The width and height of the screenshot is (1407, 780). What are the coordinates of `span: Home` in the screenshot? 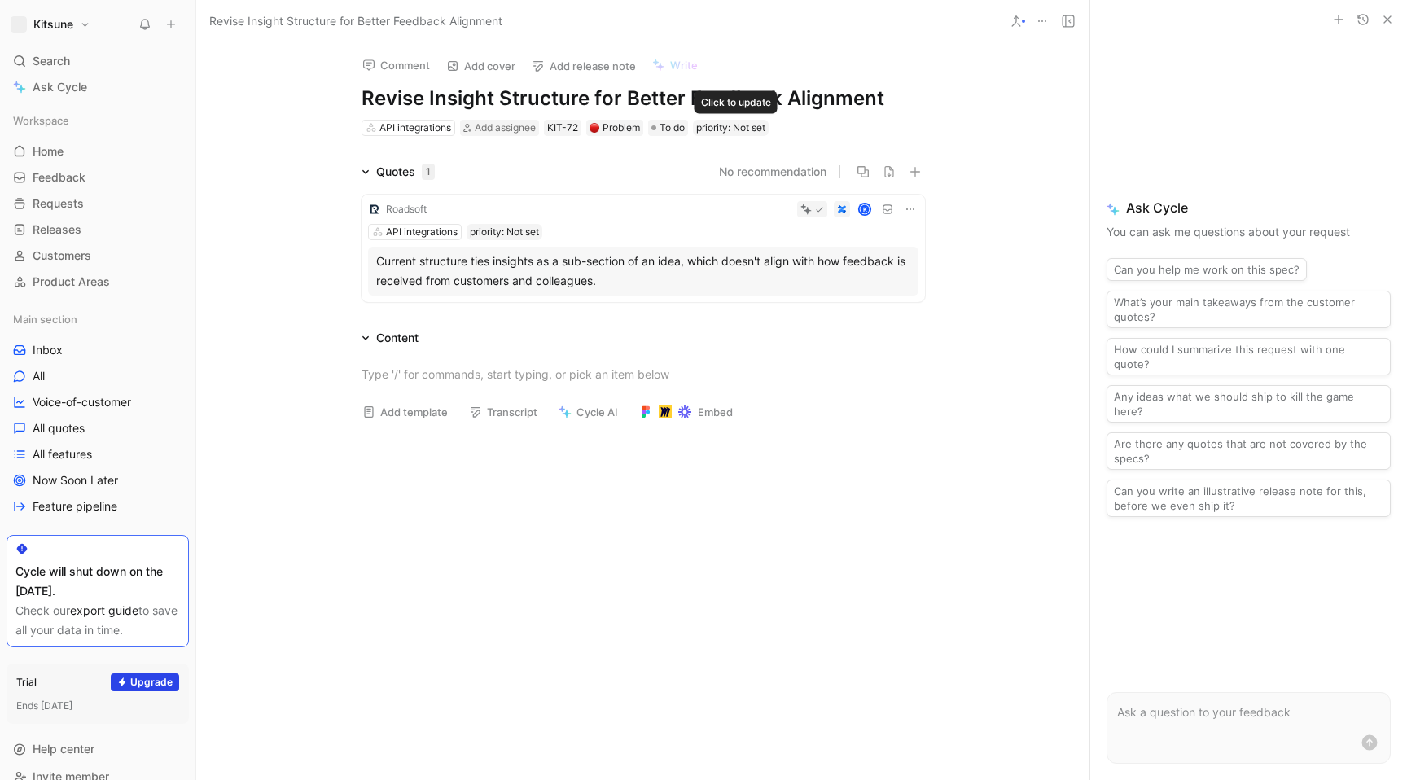 It's located at (48, 151).